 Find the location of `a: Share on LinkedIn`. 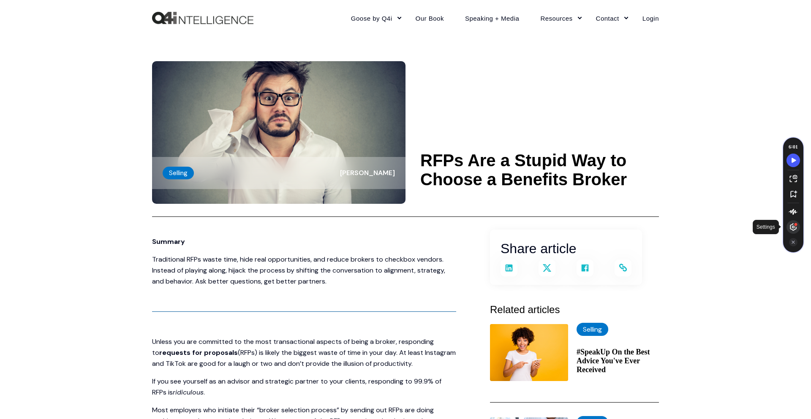

a: Share on LinkedIn is located at coordinates (509, 268).